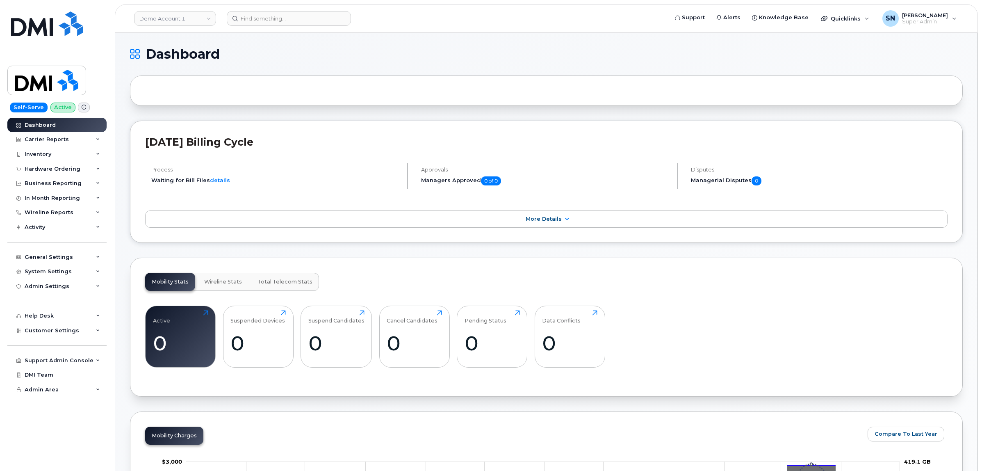 Image resolution: width=982 pixels, height=471 pixels. What do you see at coordinates (258, 336) in the screenshot?
I see `a: Suspended Devices0` at bounding box center [258, 336].